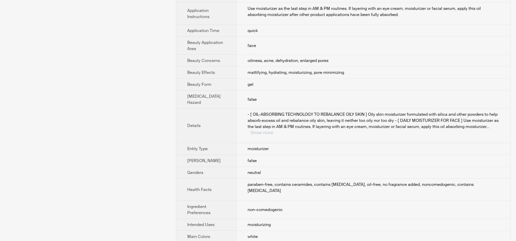 This screenshot has width=516, height=241. What do you see at coordinates (254, 173) in the screenshot?
I see `span: neutral` at bounding box center [254, 173].